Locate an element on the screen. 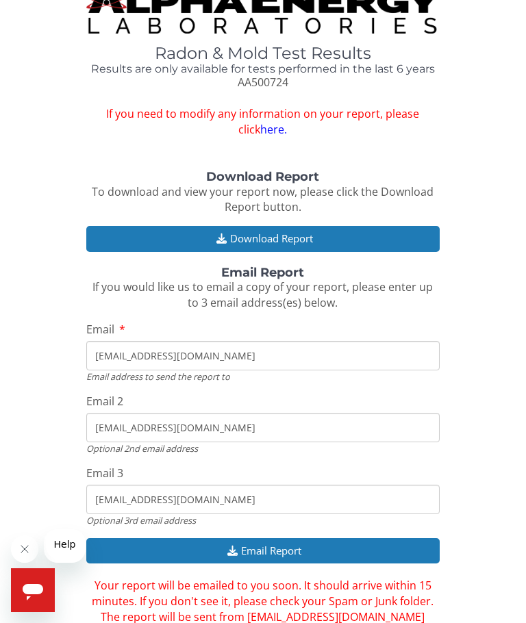  div: Optional 3rd email address is located at coordinates (263, 521).